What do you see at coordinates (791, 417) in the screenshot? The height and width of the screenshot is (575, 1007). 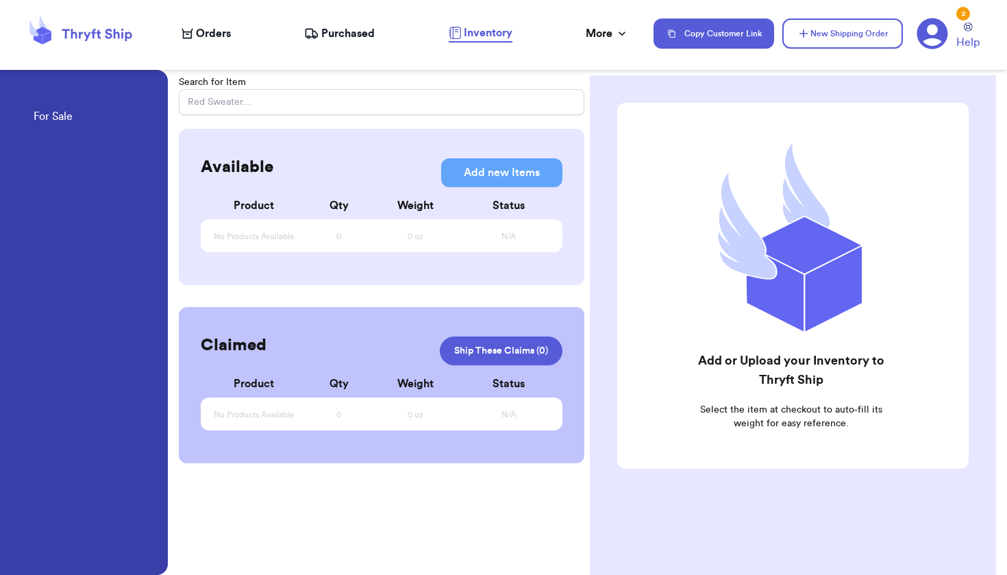 I see `p: Select the item at checkout to auto-fill its weight for easy reference.` at bounding box center [791, 417].